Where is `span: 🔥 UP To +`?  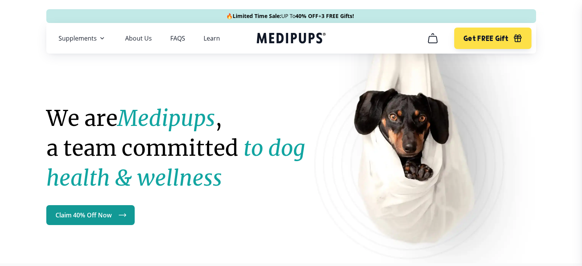
span: 🔥 UP To + is located at coordinates (290, 16).